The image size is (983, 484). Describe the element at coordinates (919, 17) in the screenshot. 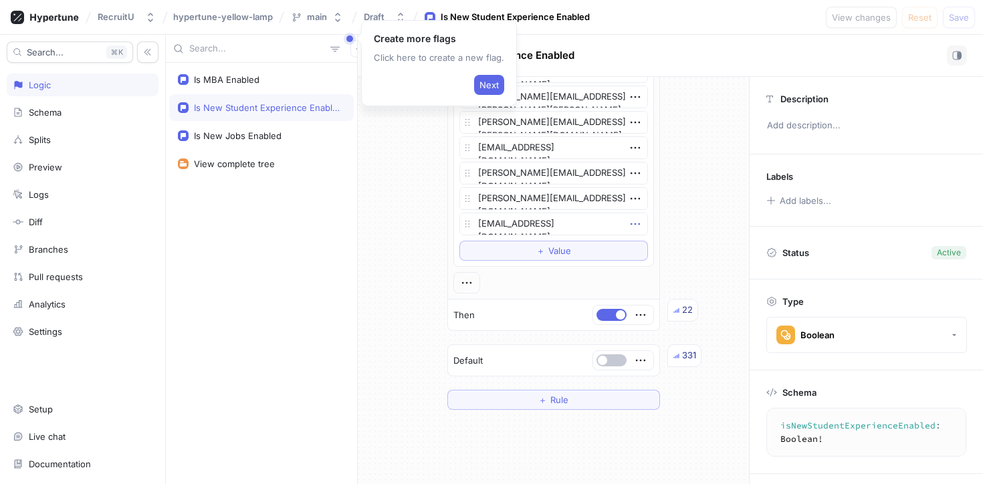

I see `button: Reset` at that location.